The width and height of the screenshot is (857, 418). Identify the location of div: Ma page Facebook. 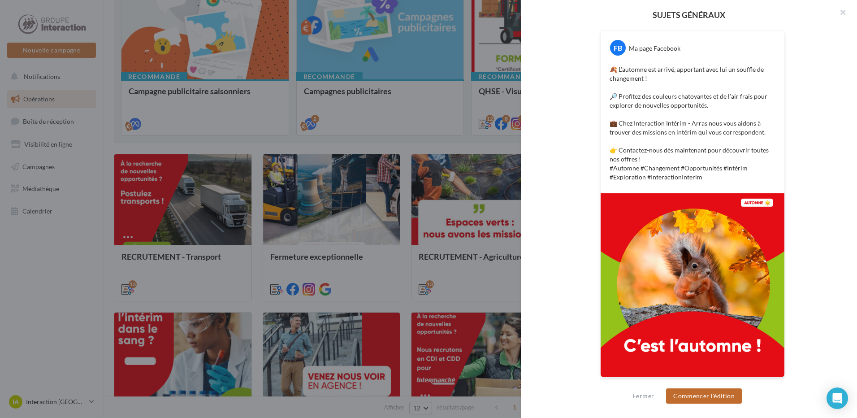
(654, 48).